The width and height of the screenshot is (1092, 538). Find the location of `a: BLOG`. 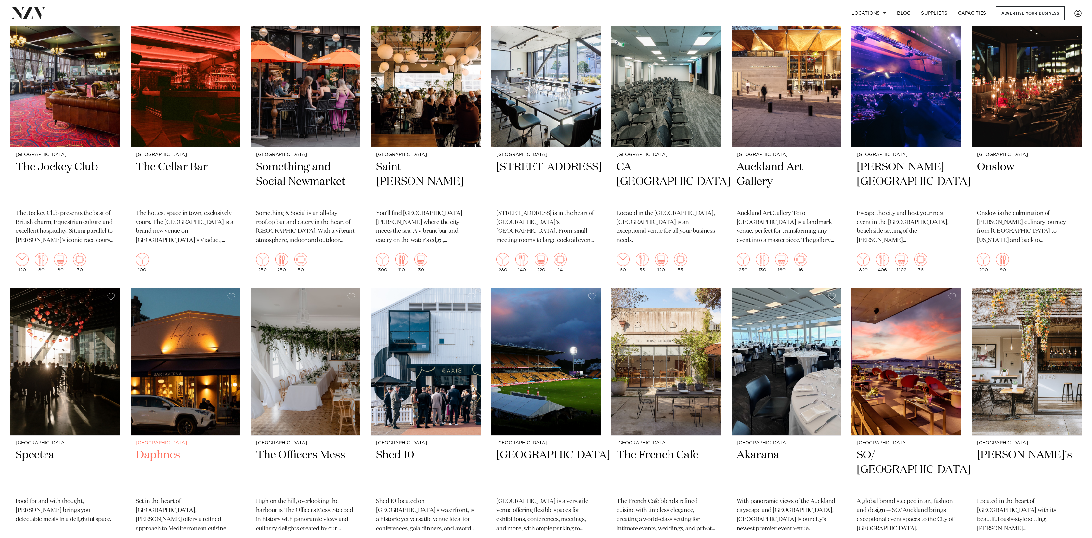

a: BLOG is located at coordinates (904, 13).